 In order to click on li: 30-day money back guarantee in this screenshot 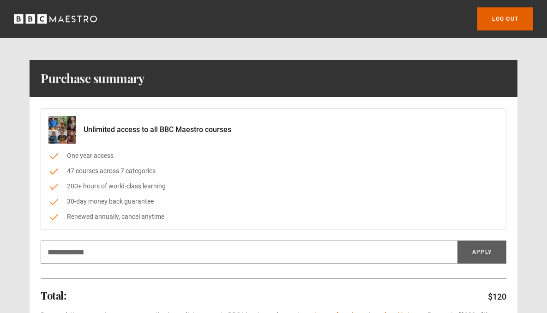, I will do `click(273, 201)`.